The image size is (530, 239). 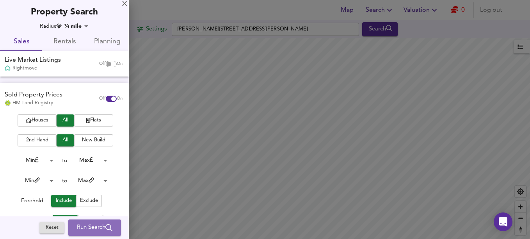 I want to click on div: X, so click(x=125, y=4).